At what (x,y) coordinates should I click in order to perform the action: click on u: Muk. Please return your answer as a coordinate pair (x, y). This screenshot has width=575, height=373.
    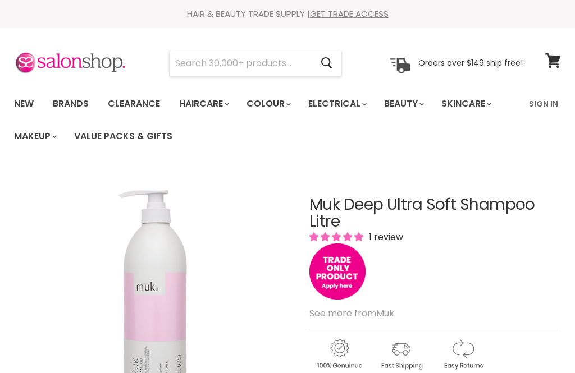
    Looking at the image, I should click on (385, 313).